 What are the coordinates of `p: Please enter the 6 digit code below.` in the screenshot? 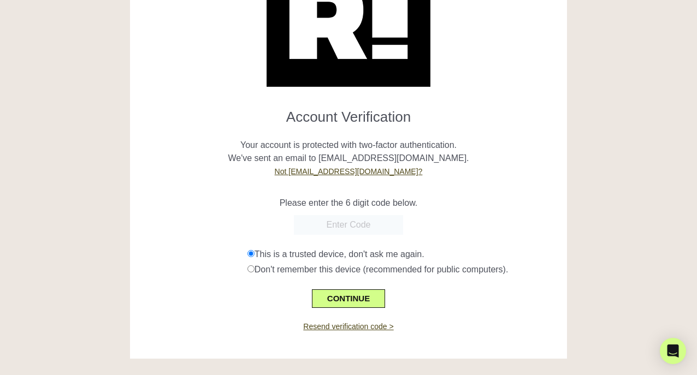 It's located at (348, 203).